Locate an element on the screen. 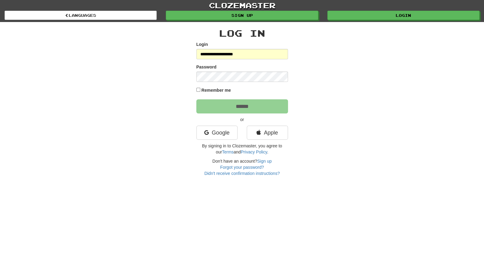 The width and height of the screenshot is (484, 277). label: Password is located at coordinates (207, 67).